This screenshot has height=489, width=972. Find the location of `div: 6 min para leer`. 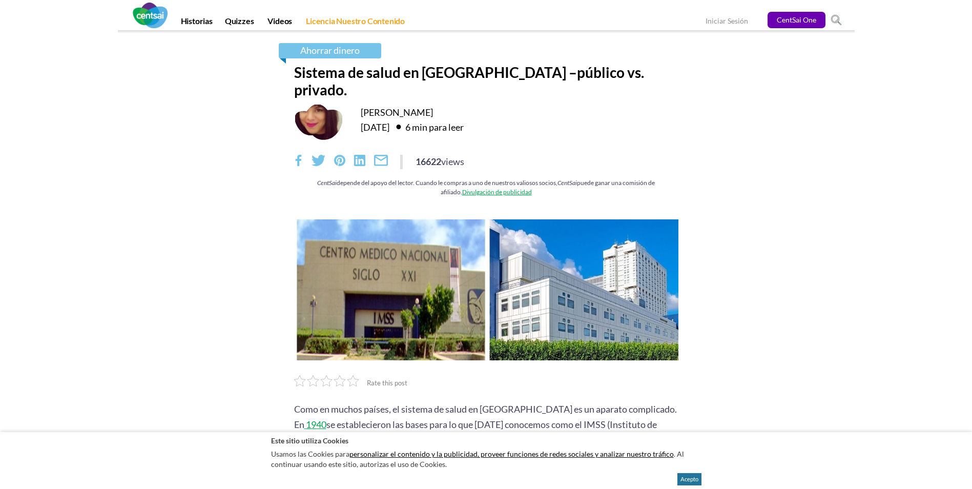

div: 6 min para leer is located at coordinates (427, 127).